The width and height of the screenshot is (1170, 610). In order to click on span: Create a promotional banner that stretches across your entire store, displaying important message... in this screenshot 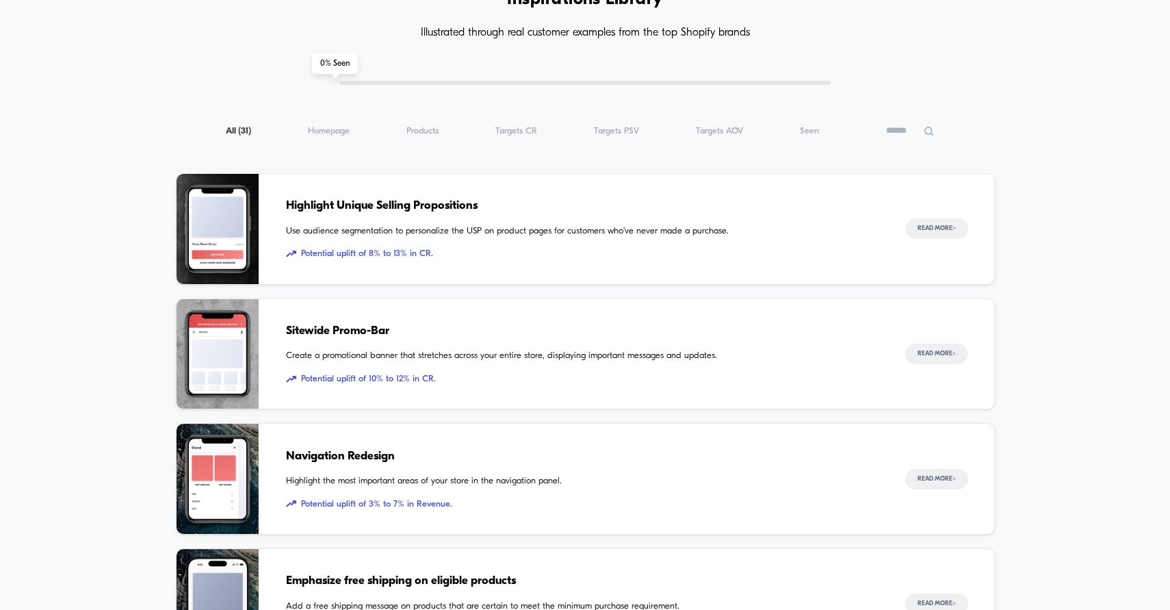, I will do `click(582, 356)`.